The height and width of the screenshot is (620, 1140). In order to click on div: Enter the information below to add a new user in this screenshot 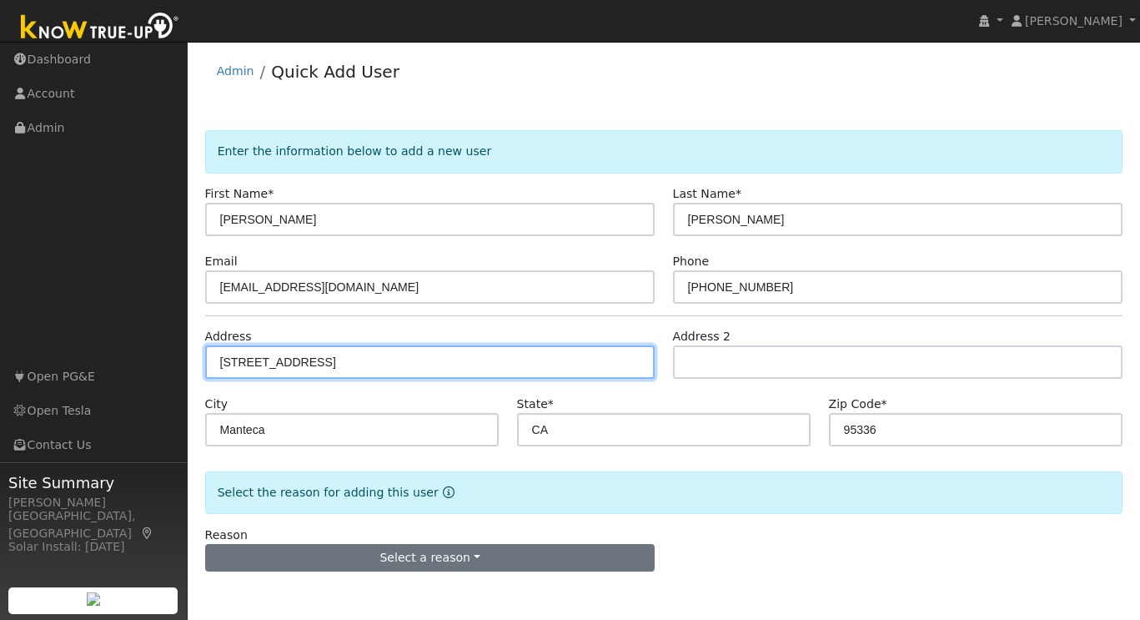, I will do `click(664, 151)`.